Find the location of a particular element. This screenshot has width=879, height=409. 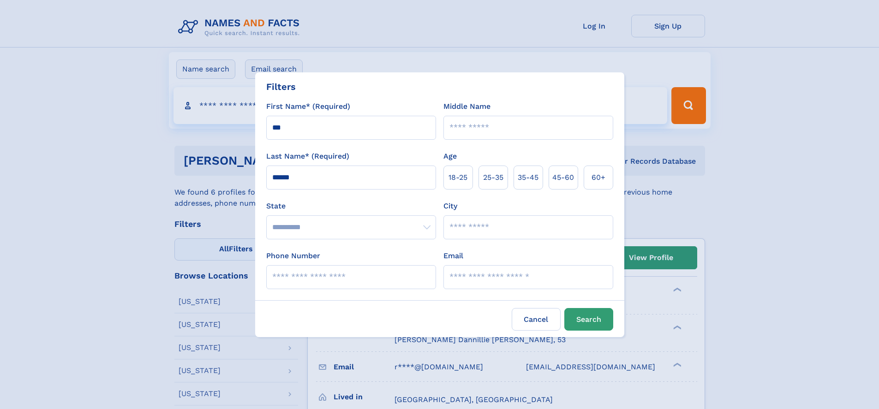

label: State is located at coordinates (351, 206).